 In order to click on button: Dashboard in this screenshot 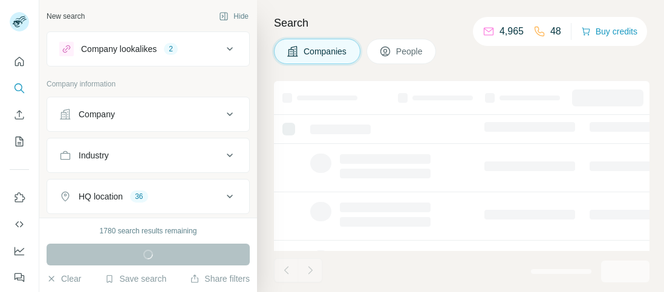, I will do `click(19, 251)`.